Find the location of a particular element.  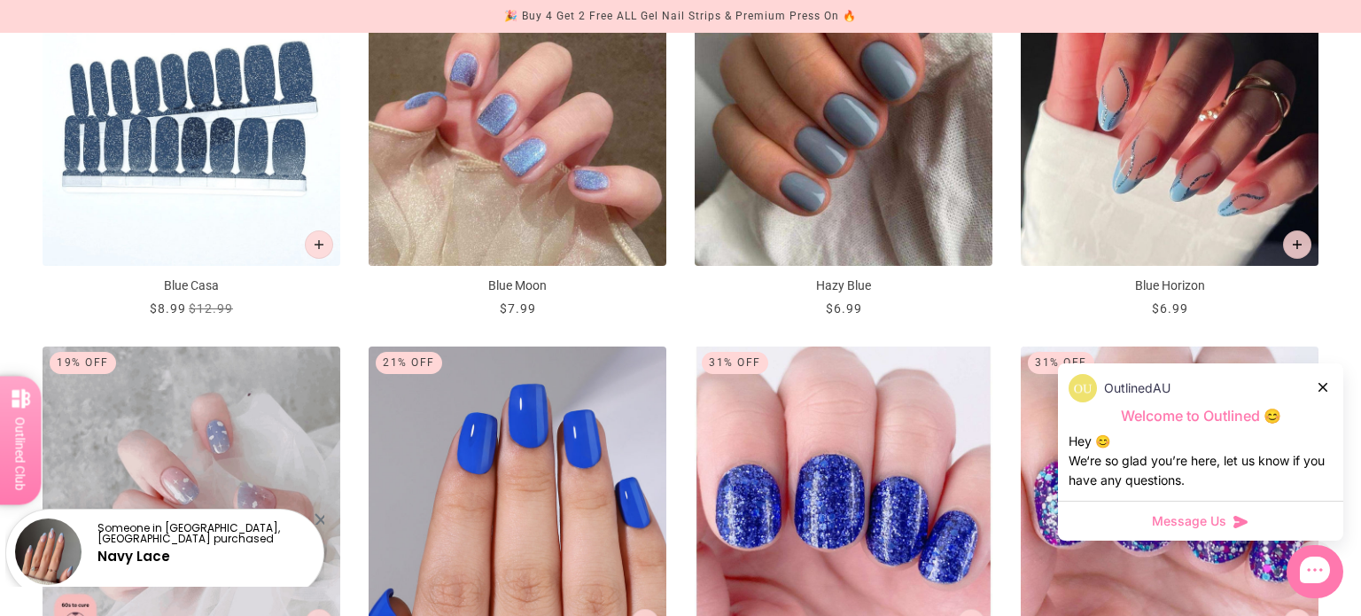

p: Blue Horizon is located at coordinates (1169, 285).